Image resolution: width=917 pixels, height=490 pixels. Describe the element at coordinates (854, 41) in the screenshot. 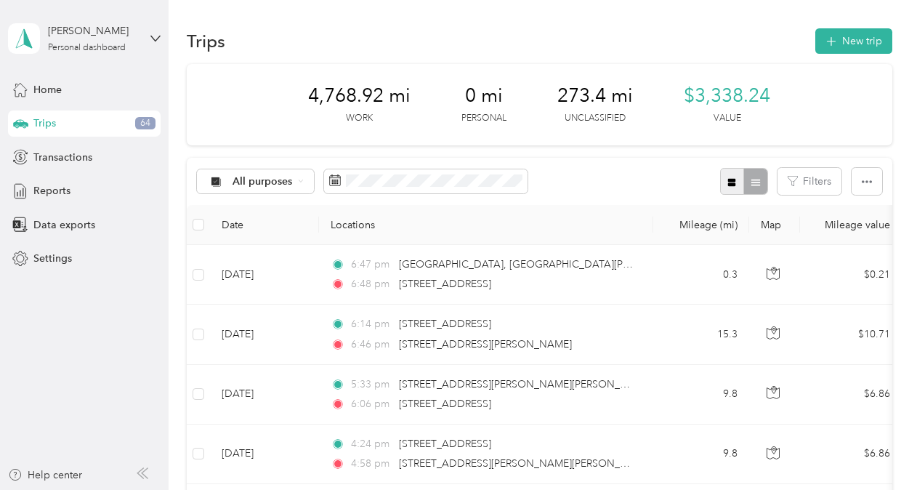

I see `button: New trip` at that location.